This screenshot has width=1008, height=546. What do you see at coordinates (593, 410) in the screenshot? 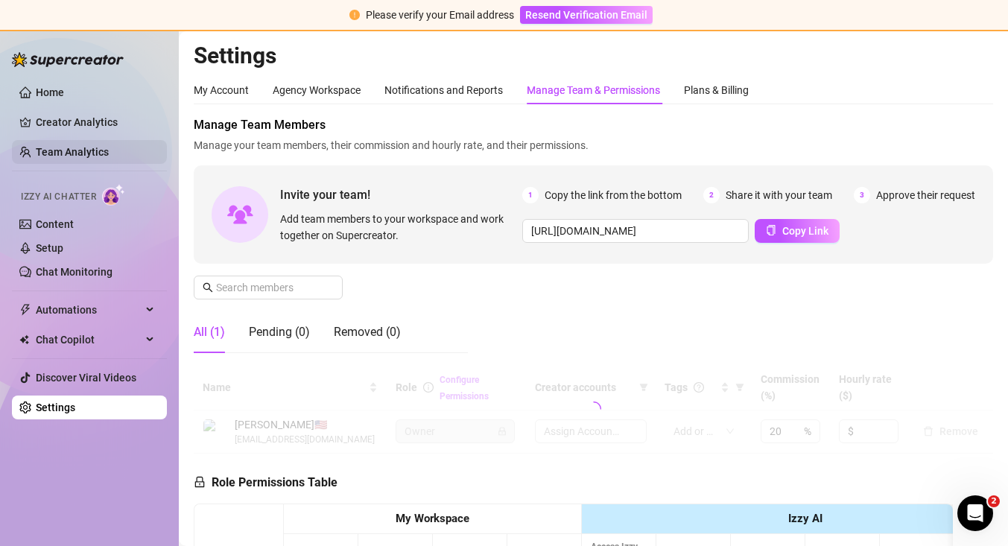
I see `span: loading` at bounding box center [593, 410].